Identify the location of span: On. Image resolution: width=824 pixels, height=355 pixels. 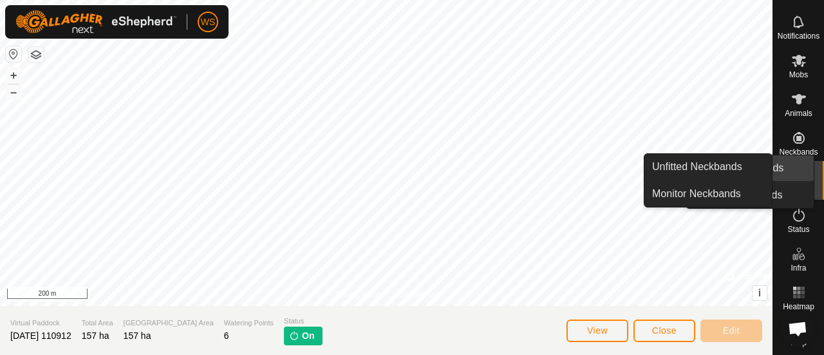
(308, 335).